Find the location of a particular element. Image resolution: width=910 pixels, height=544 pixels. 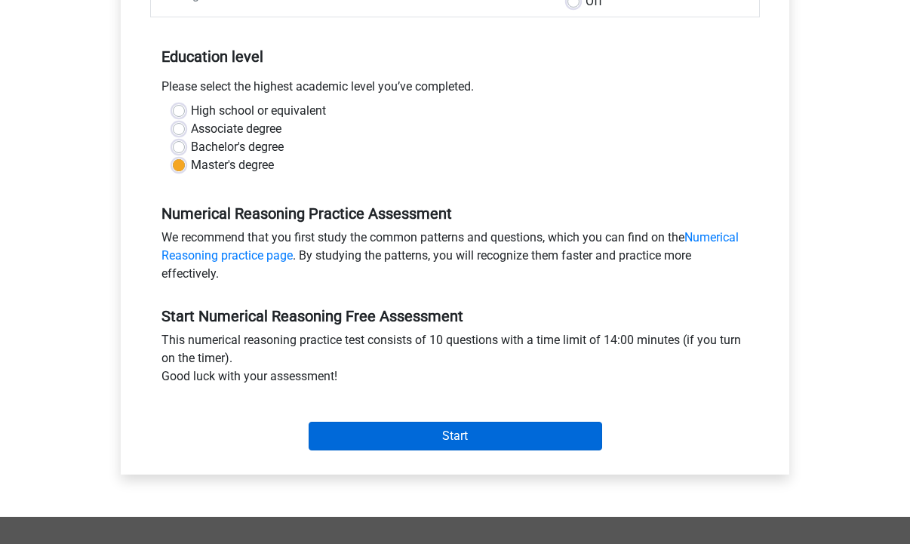

label: High school or equivalent is located at coordinates (258, 111).